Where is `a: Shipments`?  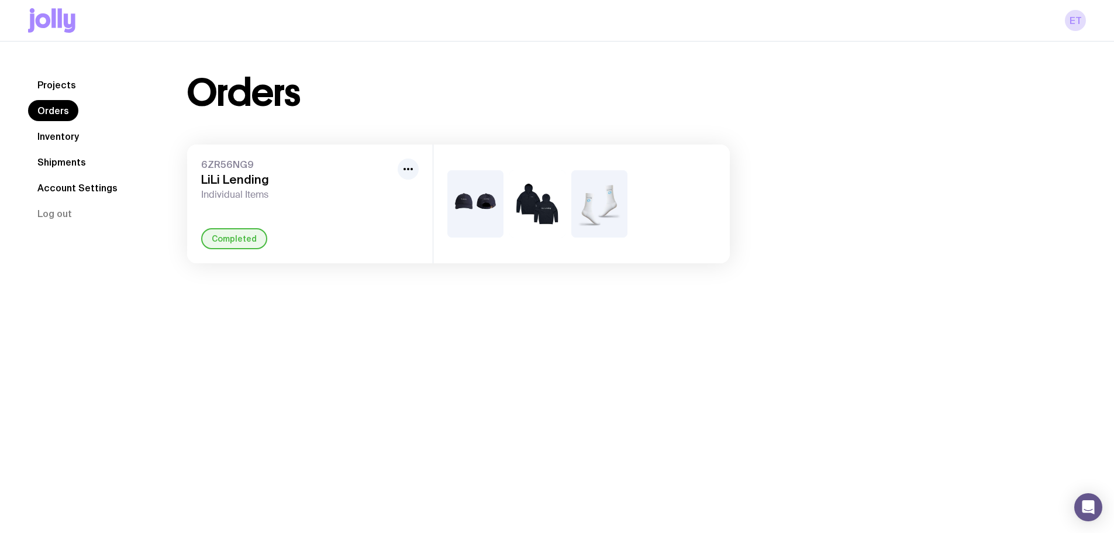
a: Shipments is located at coordinates (61, 162).